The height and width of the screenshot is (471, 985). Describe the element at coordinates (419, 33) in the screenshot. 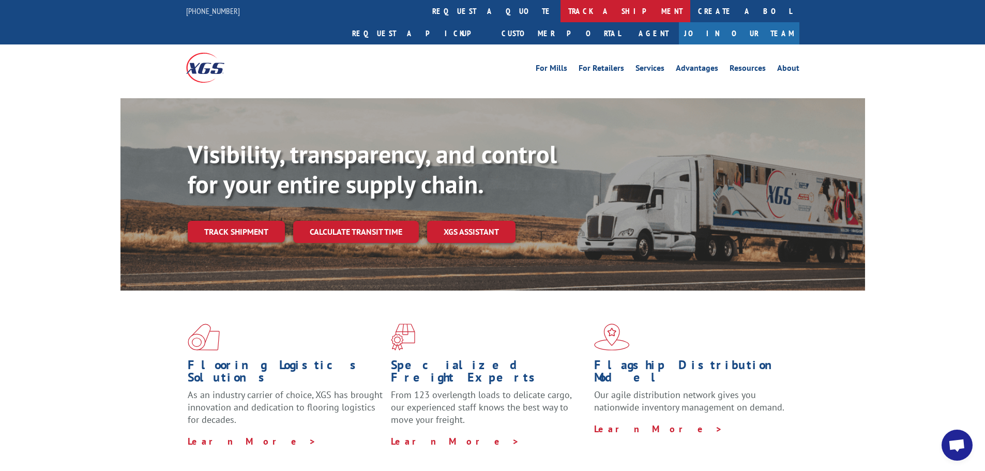

I see `a: Request a pickup` at that location.